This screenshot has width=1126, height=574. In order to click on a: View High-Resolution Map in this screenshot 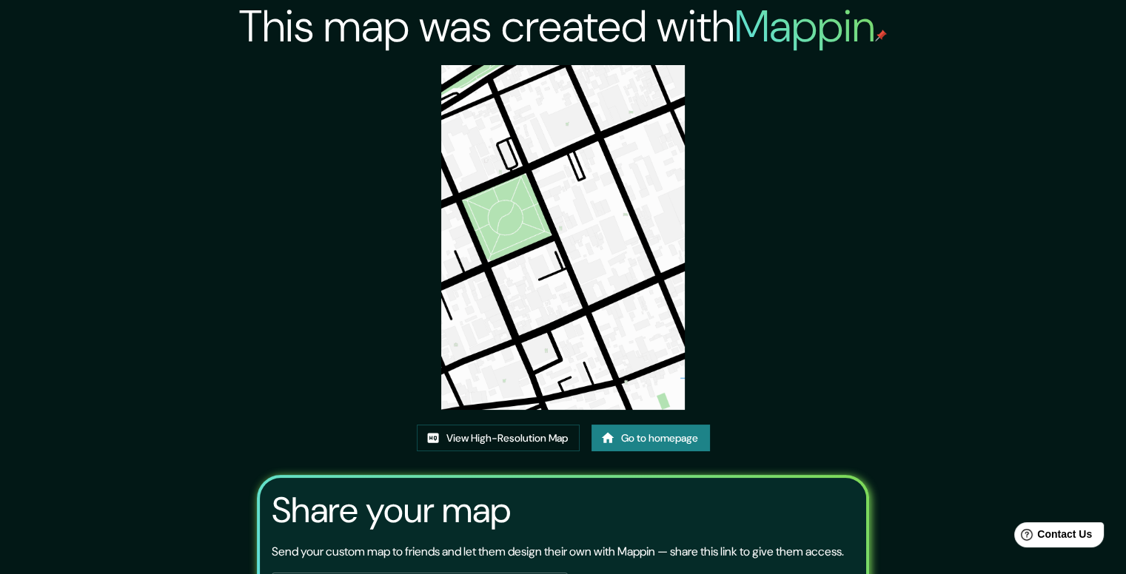, I will do `click(498, 438)`.